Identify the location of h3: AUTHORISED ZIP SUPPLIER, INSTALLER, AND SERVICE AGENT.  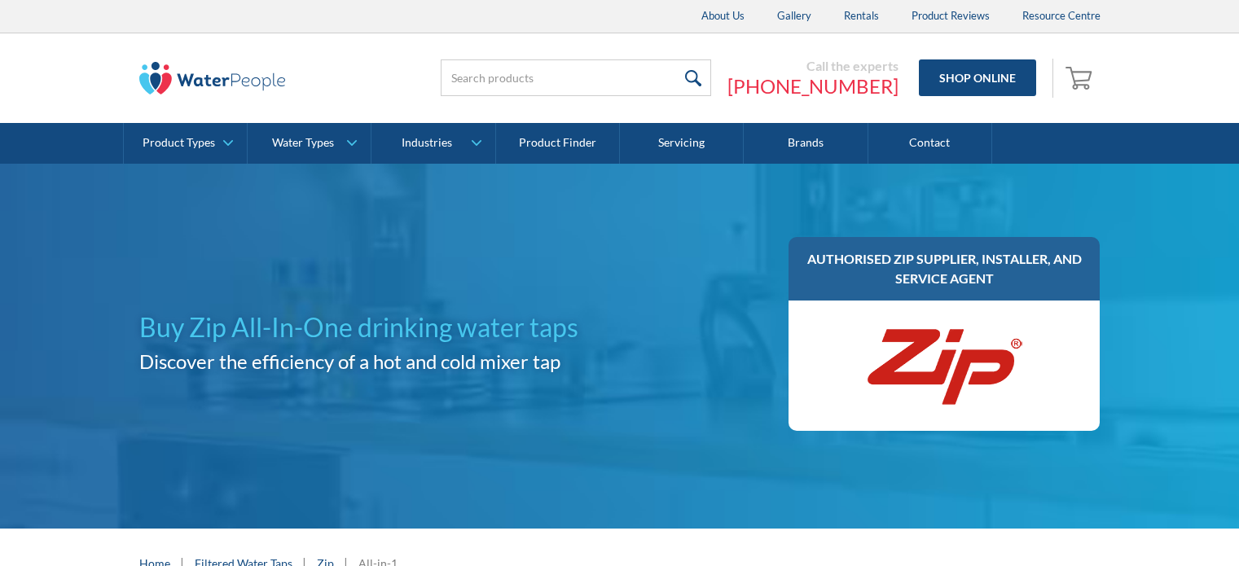
(944, 269).